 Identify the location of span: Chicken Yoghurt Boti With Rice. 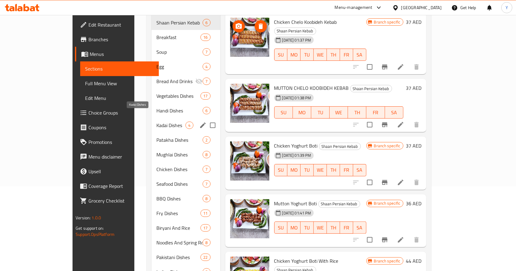
(306, 261).